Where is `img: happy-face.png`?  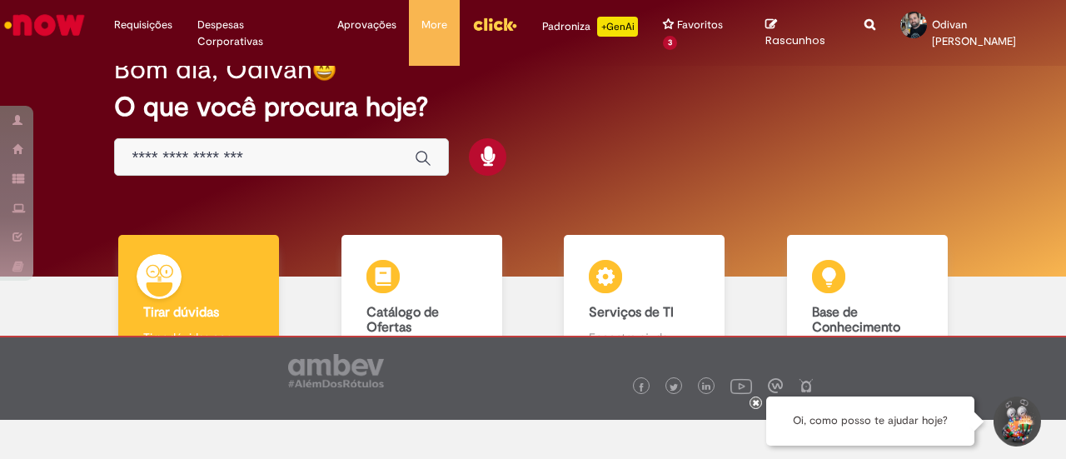
img: happy-face.png is located at coordinates (324, 69).